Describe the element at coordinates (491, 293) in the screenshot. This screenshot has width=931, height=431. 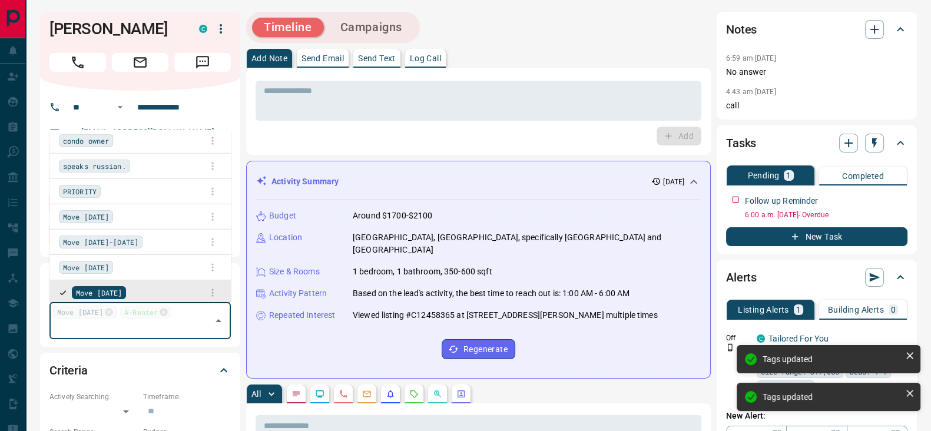
I see `p: Based on the lead's activity, the best time to reach out is: 1:00 AM - 6:00 AM` at that location.